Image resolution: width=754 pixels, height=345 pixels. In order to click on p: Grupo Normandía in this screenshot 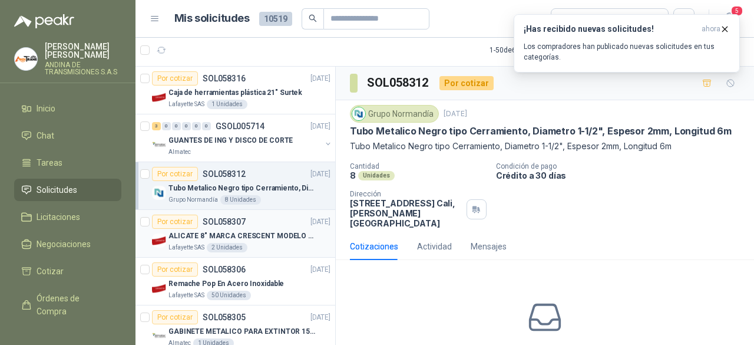, I will do `click(193, 200)`.